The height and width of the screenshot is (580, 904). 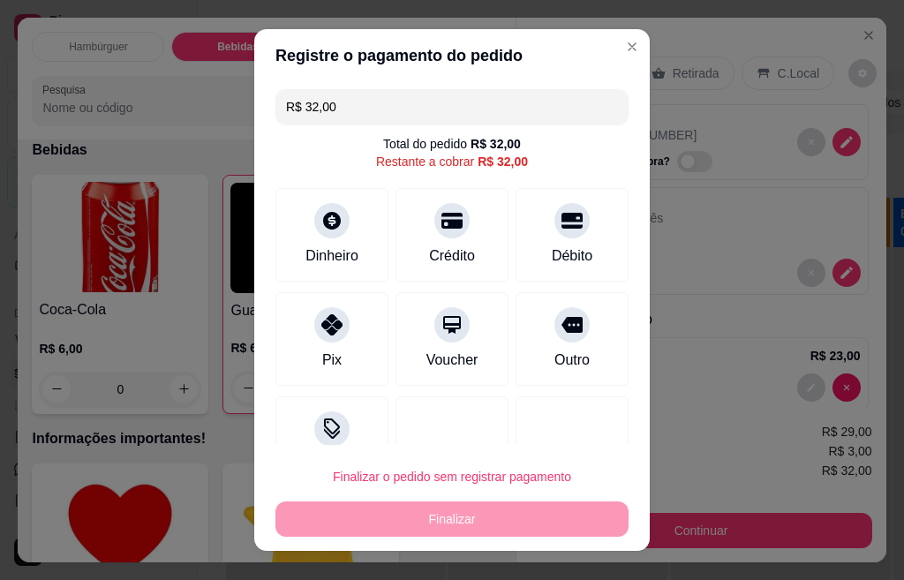 What do you see at coordinates (452, 162) in the screenshot?
I see `div: Restante a cobrar` at bounding box center [452, 162].